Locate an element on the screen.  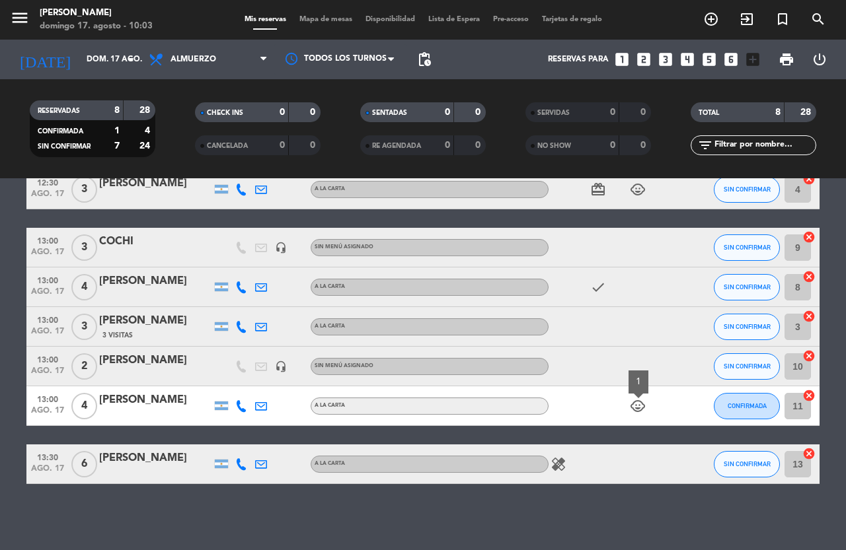
span: 12:30 is located at coordinates (48, 182).